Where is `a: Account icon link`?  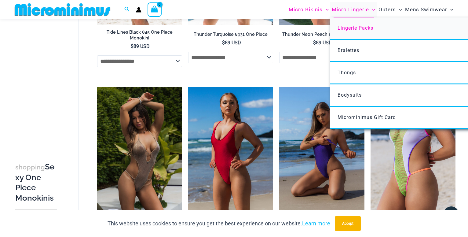
a: Account icon link is located at coordinates (139, 10).